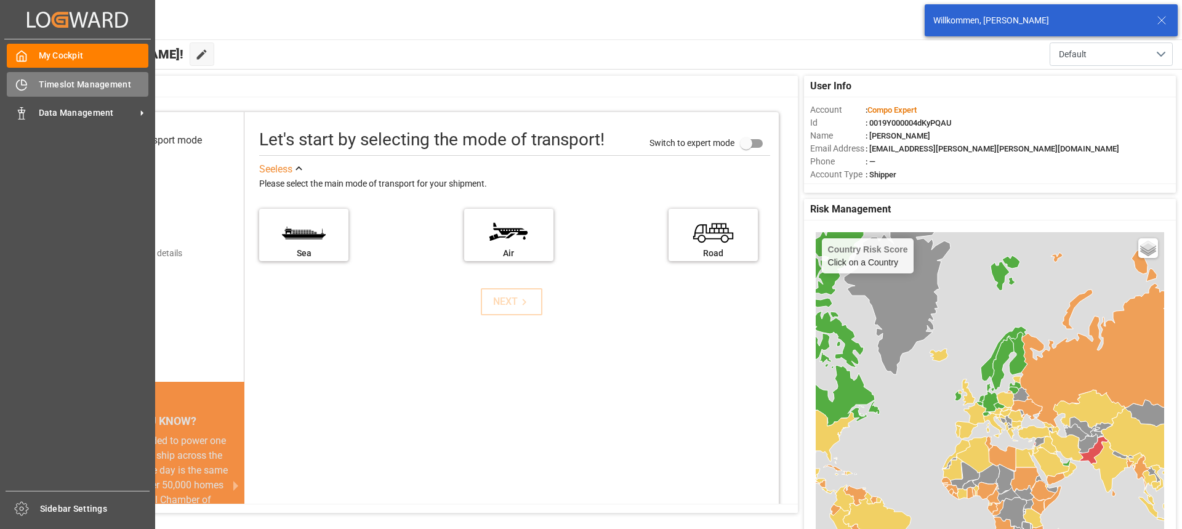  I want to click on span: Sidebar Settings, so click(95, 508).